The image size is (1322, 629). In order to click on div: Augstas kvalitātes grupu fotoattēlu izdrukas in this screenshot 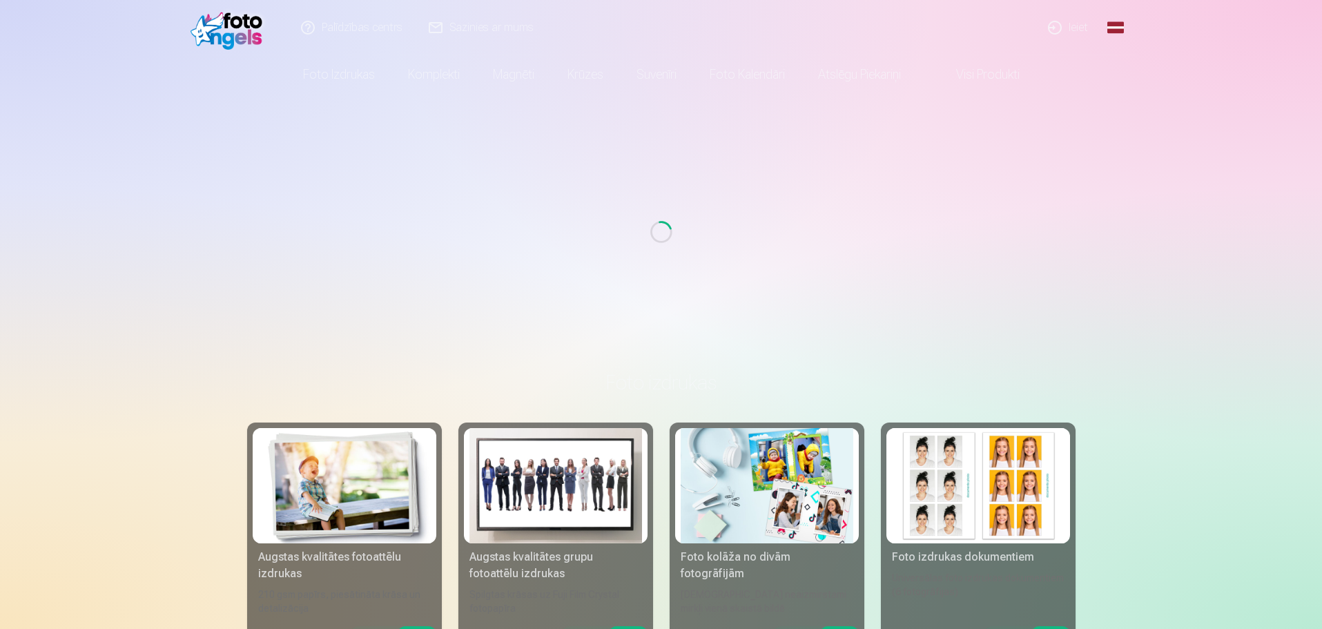, I will do `click(556, 566)`.